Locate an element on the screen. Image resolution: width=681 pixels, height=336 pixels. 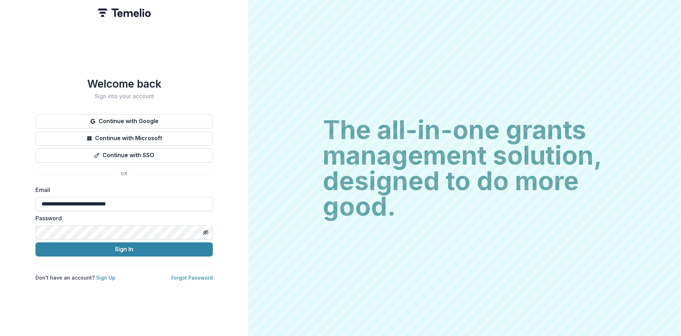
a: Forgot Password is located at coordinates (192, 277).